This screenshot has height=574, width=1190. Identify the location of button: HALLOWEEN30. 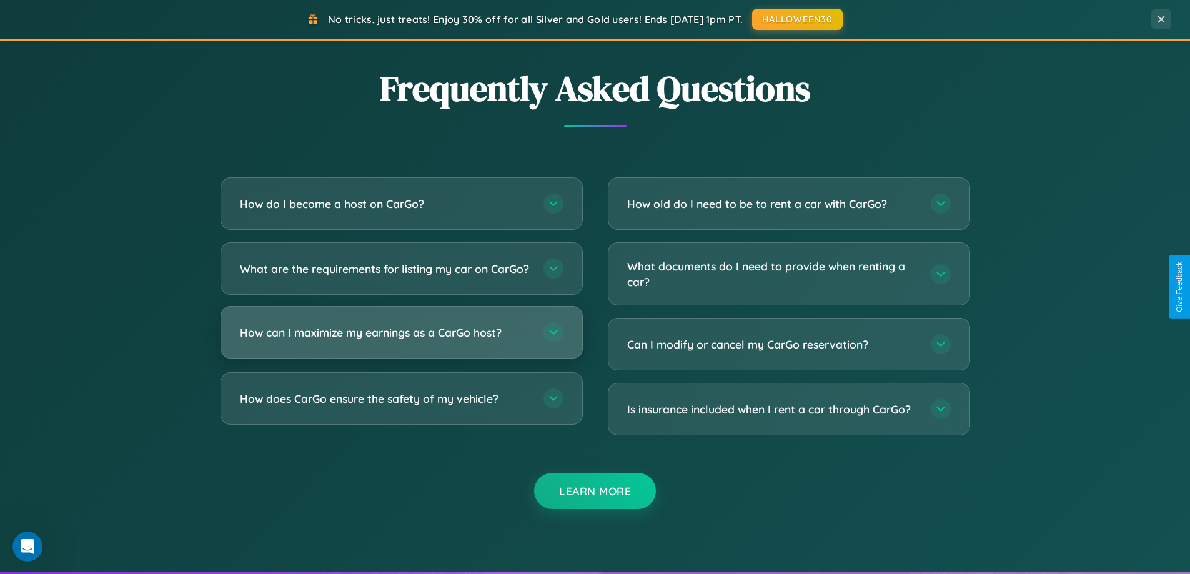
(797, 19).